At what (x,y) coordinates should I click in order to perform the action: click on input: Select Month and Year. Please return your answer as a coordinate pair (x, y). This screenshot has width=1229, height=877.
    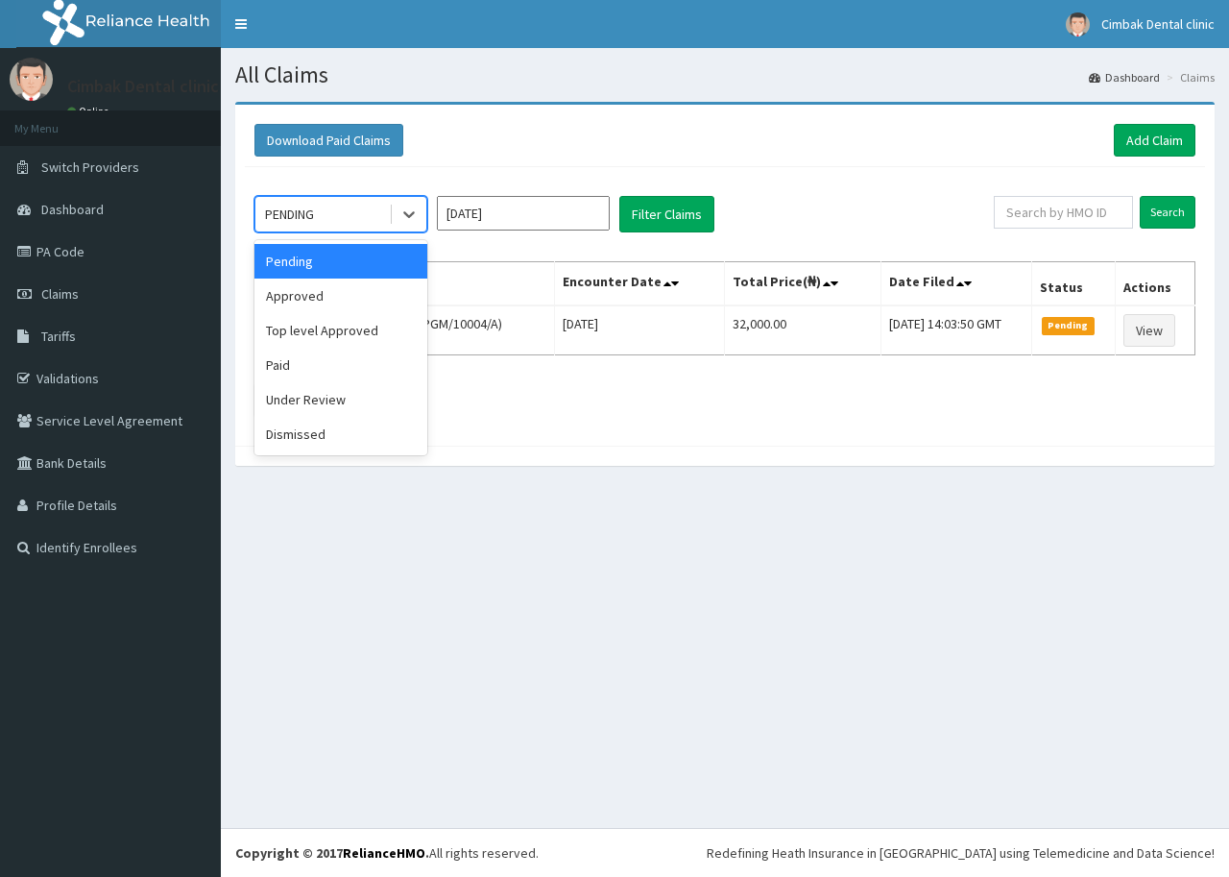
    Looking at the image, I should click on (523, 213).